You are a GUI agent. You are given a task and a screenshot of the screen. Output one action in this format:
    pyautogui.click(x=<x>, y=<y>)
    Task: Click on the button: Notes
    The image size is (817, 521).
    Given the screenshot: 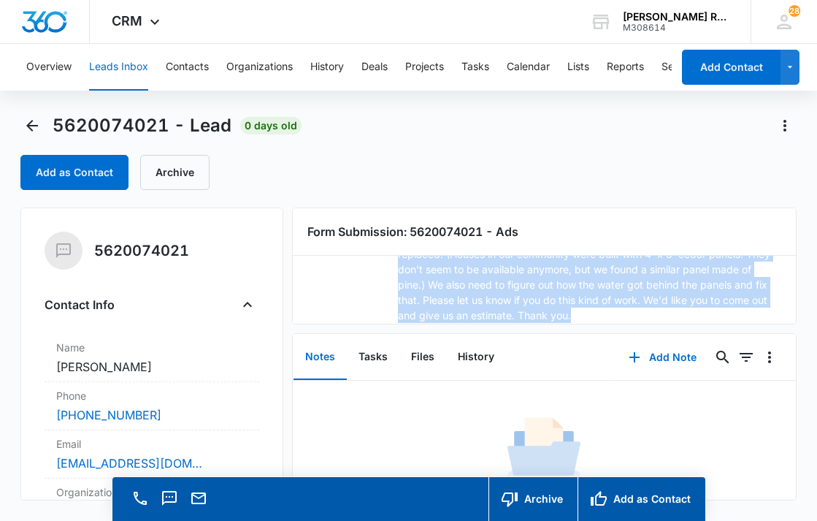 What is the action you would take?
    pyautogui.click(x=320, y=357)
    